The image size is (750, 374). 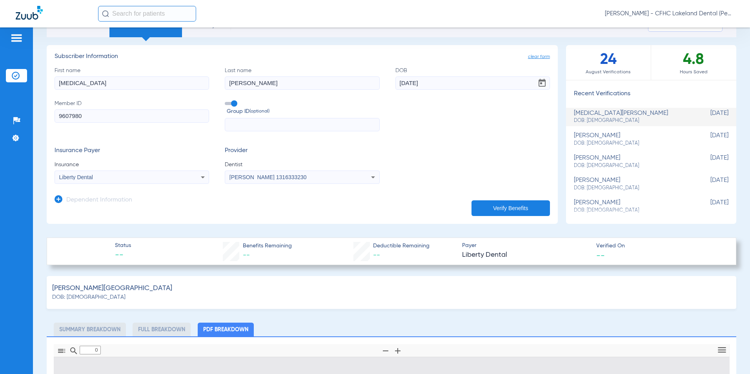 I want to click on input: DOBOpen calendar, so click(x=473, y=83).